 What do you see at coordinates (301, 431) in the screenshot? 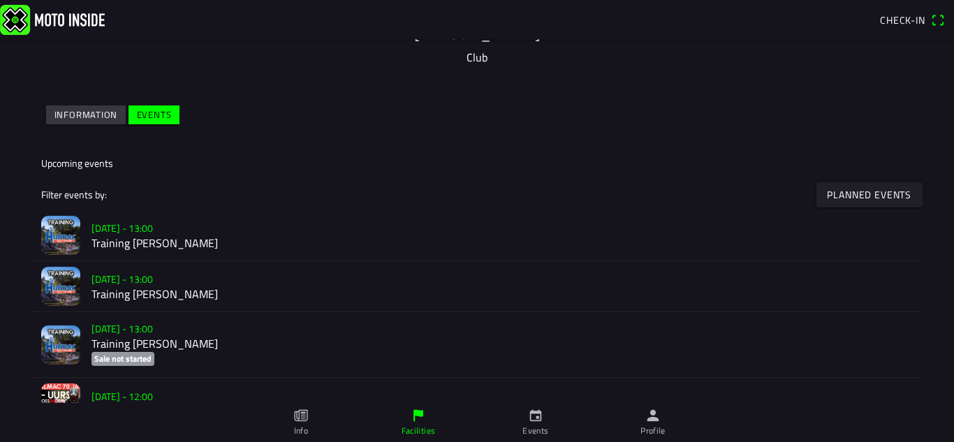
I see `ion-label: Info` at bounding box center [301, 431].